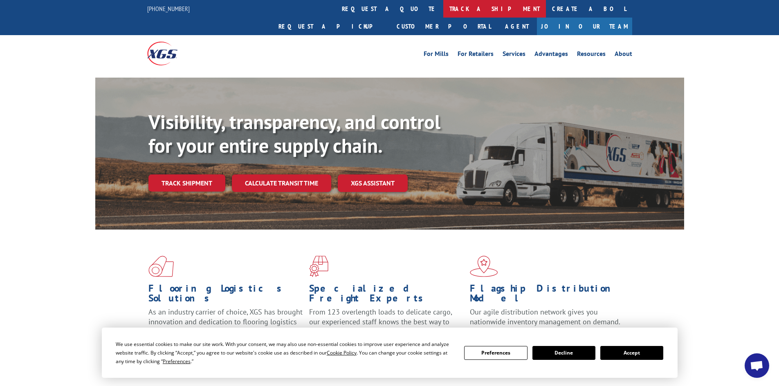 The image size is (779, 386). I want to click on span: As an industry carrier of choice, XGS has brought innovation and dedication to flooring logistics..., so click(225, 322).